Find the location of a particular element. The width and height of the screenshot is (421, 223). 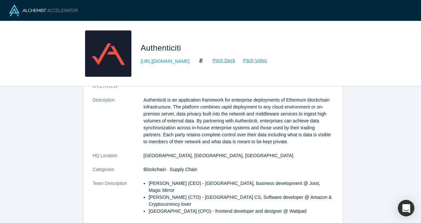

span: Authenticiti is located at coordinates (162, 48).